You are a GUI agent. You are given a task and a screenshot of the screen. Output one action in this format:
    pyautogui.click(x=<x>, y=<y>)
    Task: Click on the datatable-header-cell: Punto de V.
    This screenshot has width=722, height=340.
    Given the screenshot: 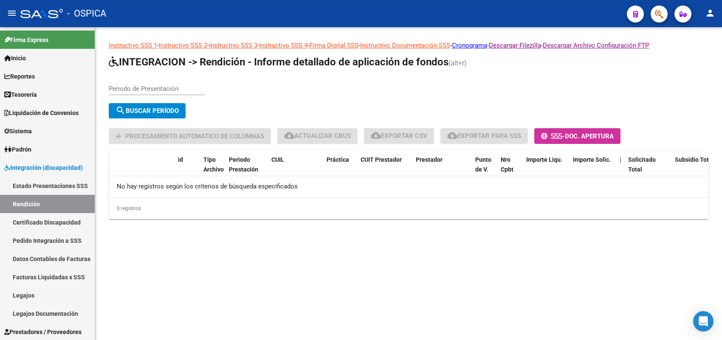 What is the action you would take?
    pyautogui.click(x=484, y=169)
    